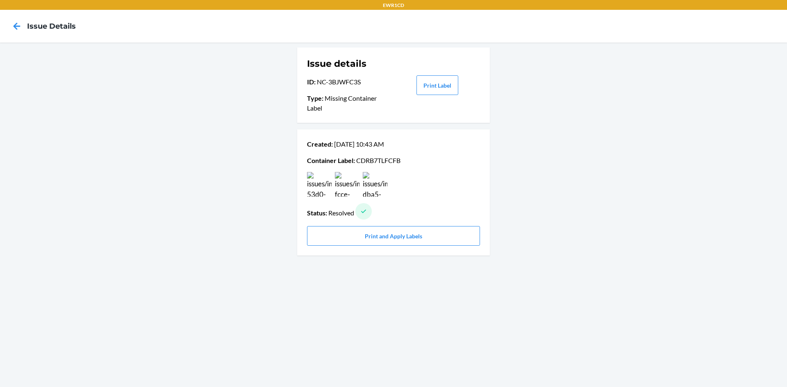  Describe the element at coordinates (315, 98) in the screenshot. I see `span: Type :` at that location.